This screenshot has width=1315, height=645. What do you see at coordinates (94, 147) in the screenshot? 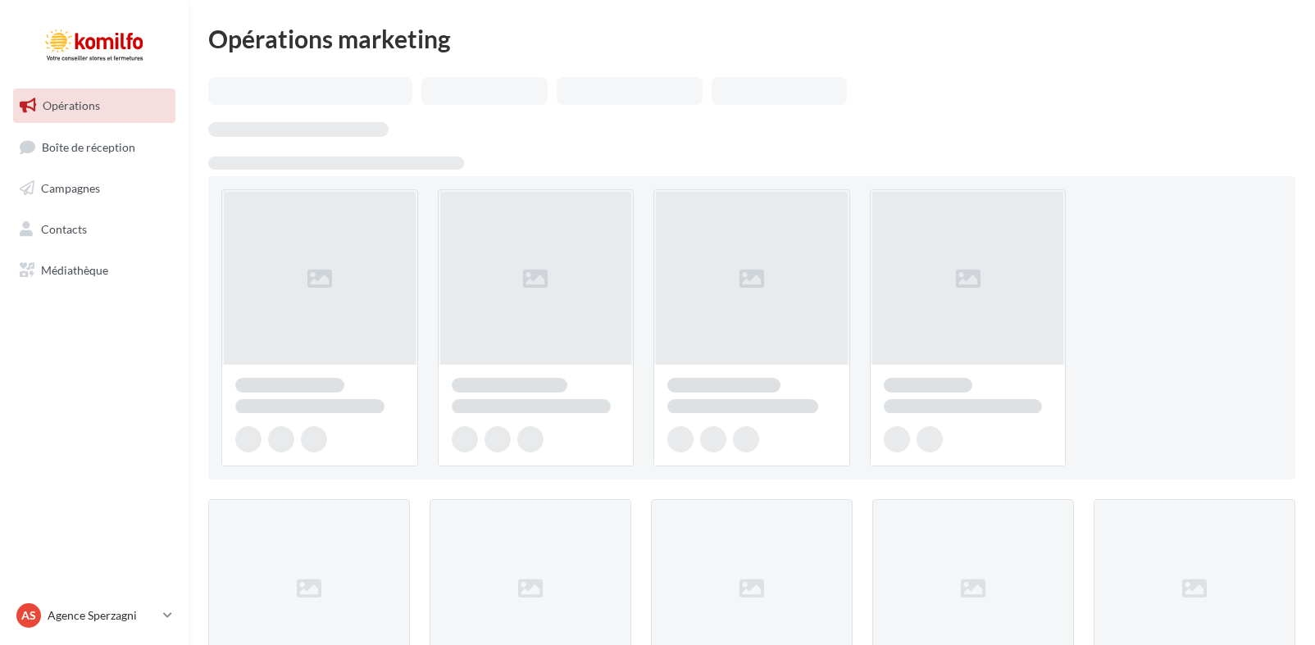
I see `a: Boîte de réception` at bounding box center [94, 147].